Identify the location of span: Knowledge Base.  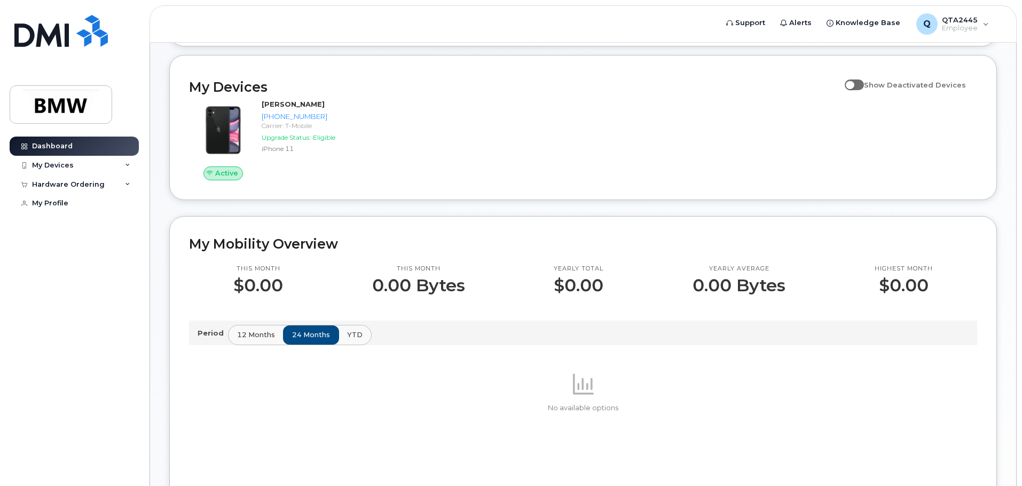
(867, 23).